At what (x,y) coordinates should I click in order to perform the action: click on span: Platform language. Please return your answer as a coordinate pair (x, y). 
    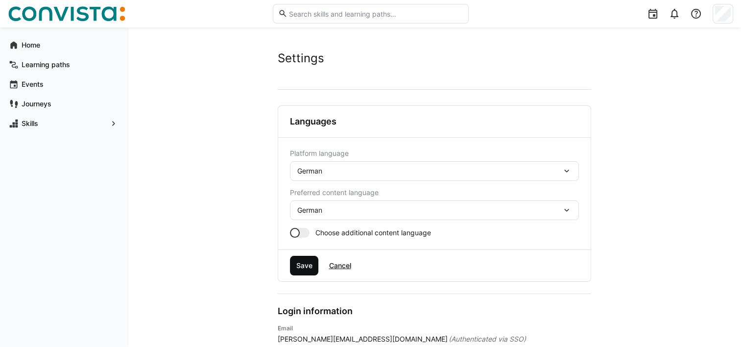
    Looking at the image, I should click on (319, 153).